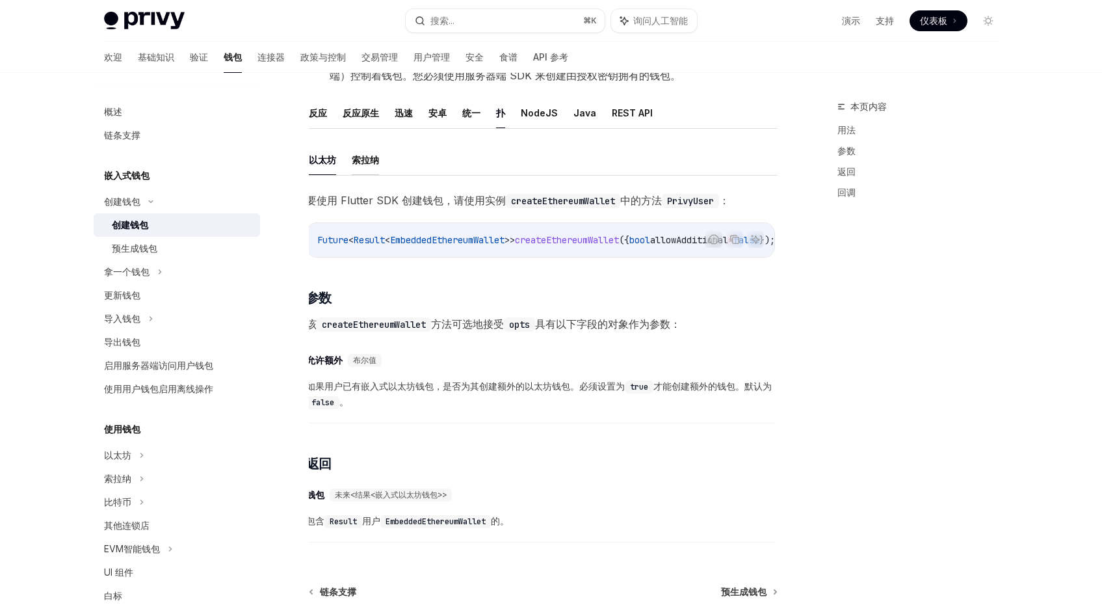  I want to click on a: 钱包, so click(233, 57).